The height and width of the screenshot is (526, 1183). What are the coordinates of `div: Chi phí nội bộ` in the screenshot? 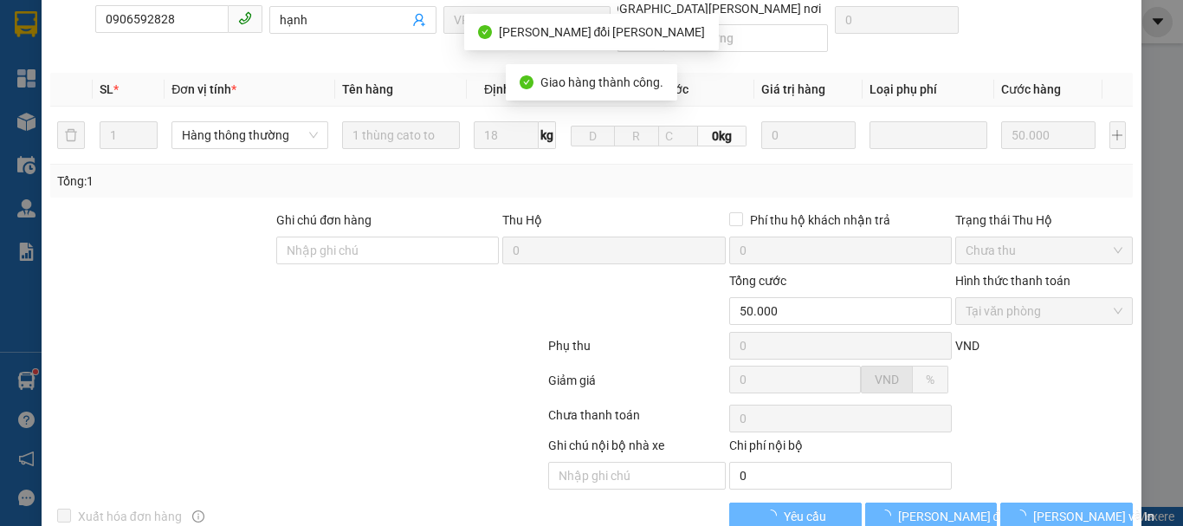 It's located at (840, 449).